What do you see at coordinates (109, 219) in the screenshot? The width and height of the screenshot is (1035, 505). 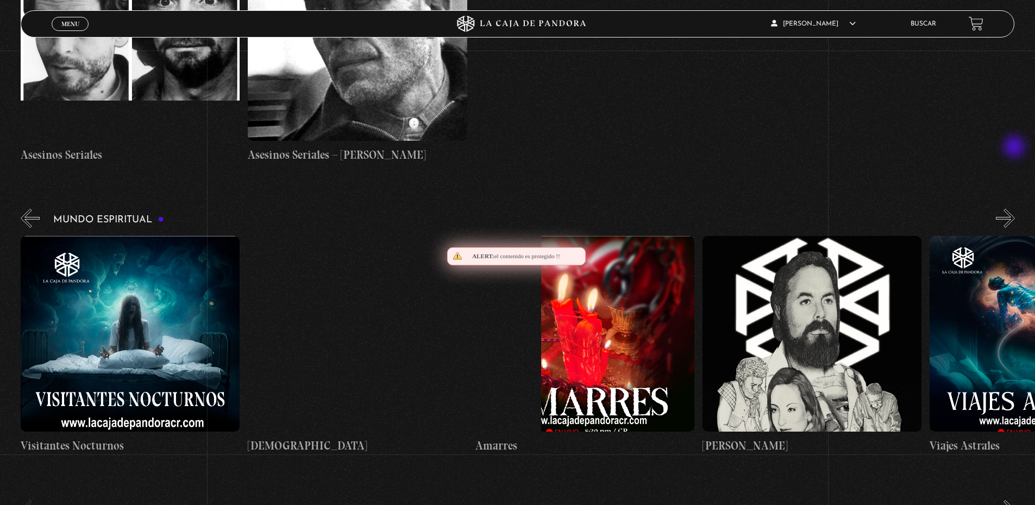 I see `h3: Mundo Espiritual` at bounding box center [109, 219].